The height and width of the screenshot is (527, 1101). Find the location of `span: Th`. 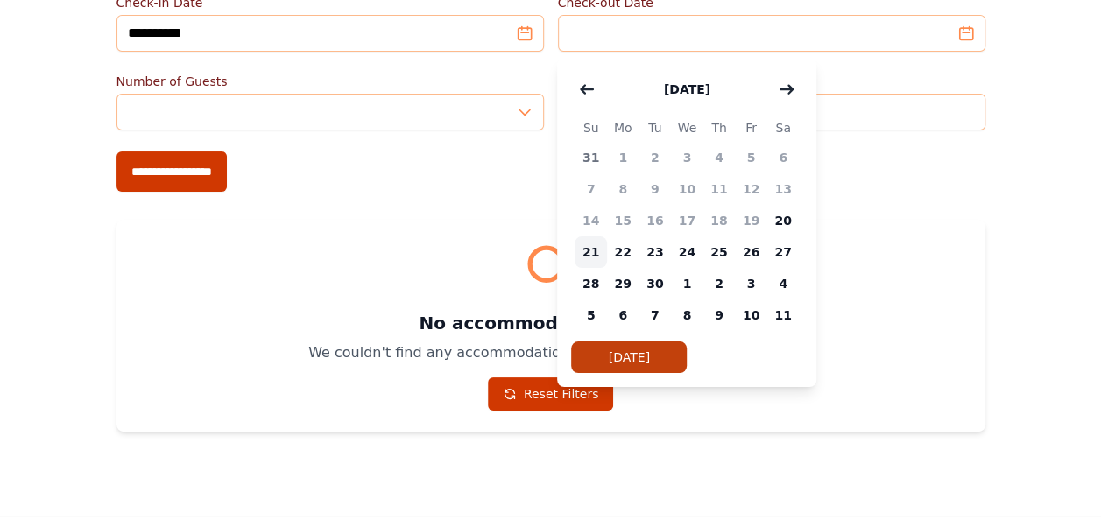

span: Th is located at coordinates (719, 128).